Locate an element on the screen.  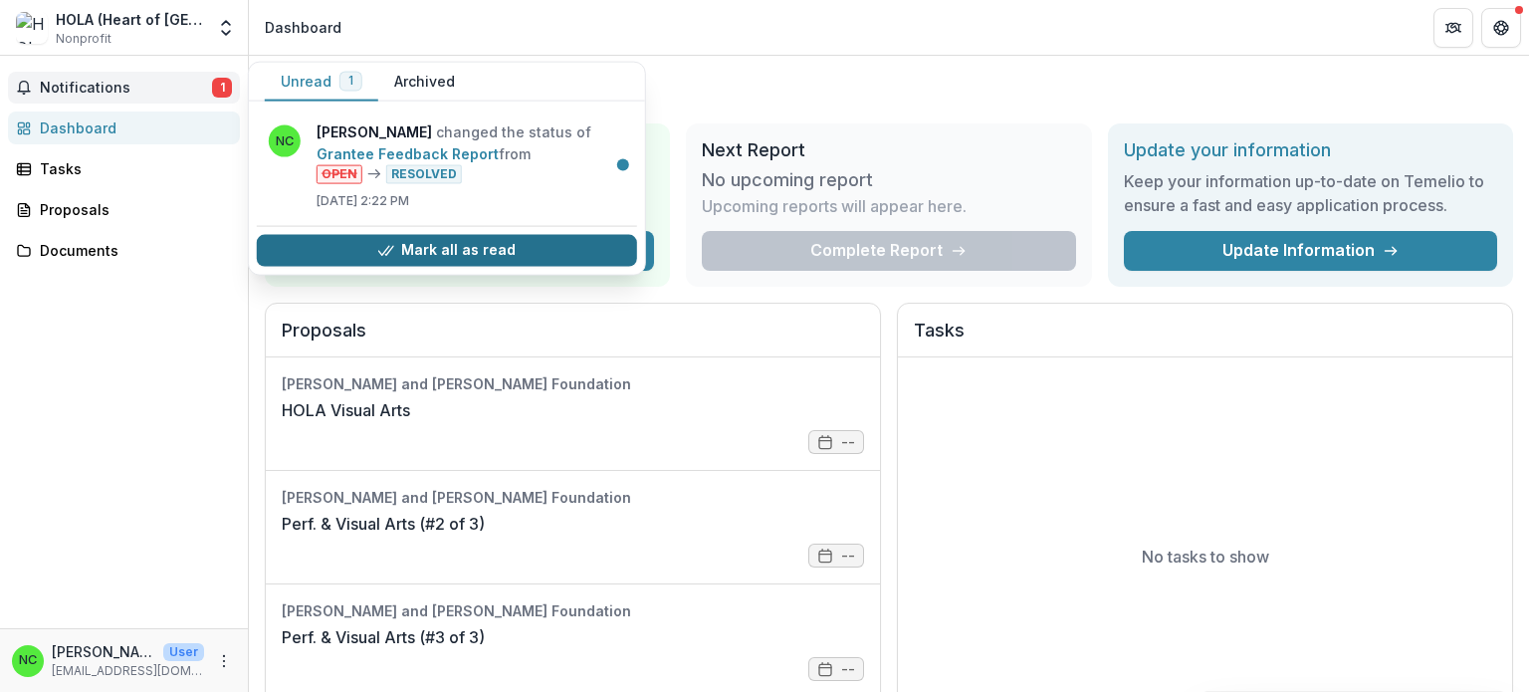
div: Nick Clark is located at coordinates (28, 660).